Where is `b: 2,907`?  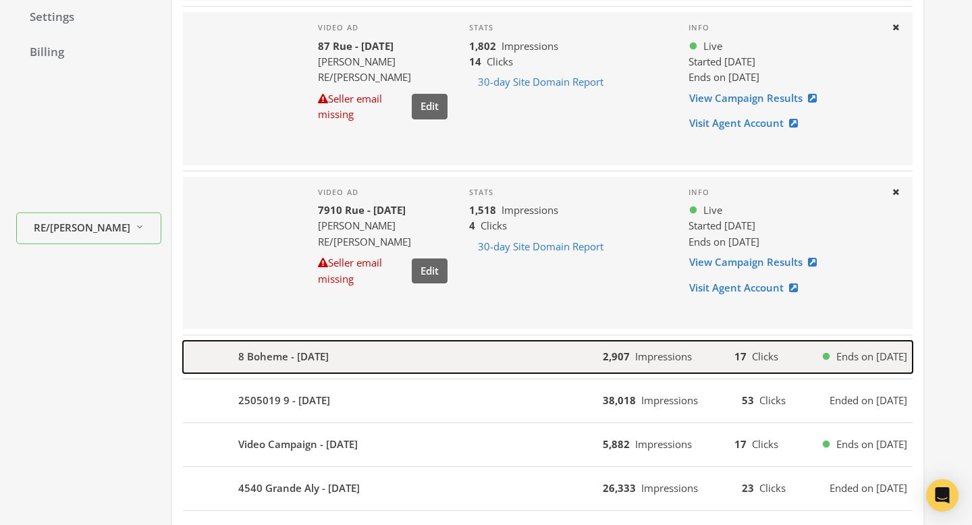 b: 2,907 is located at coordinates (616, 356).